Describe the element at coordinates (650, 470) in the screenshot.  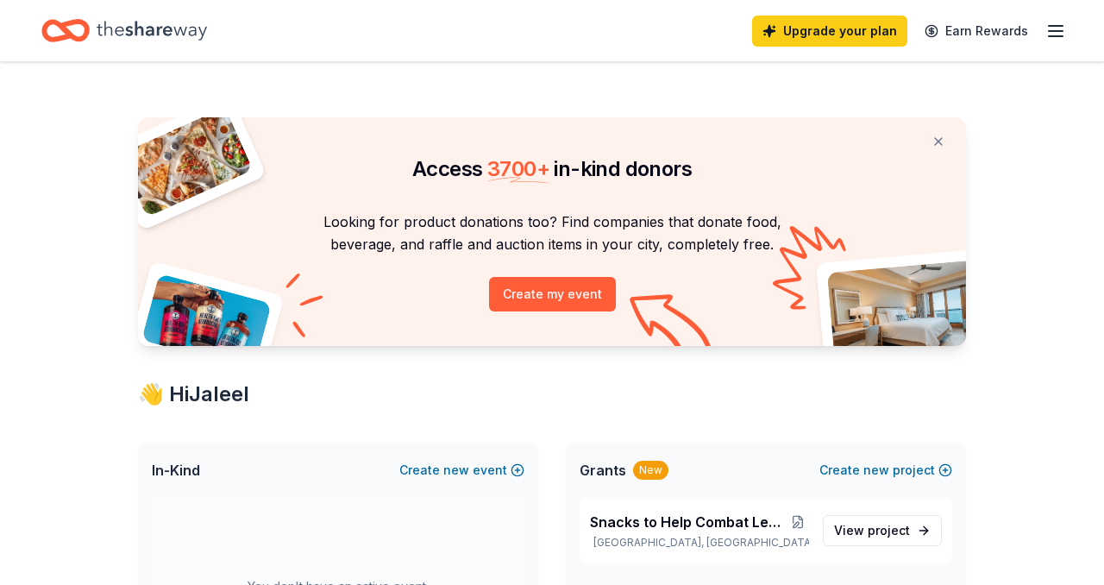
I see `div: New` at that location.